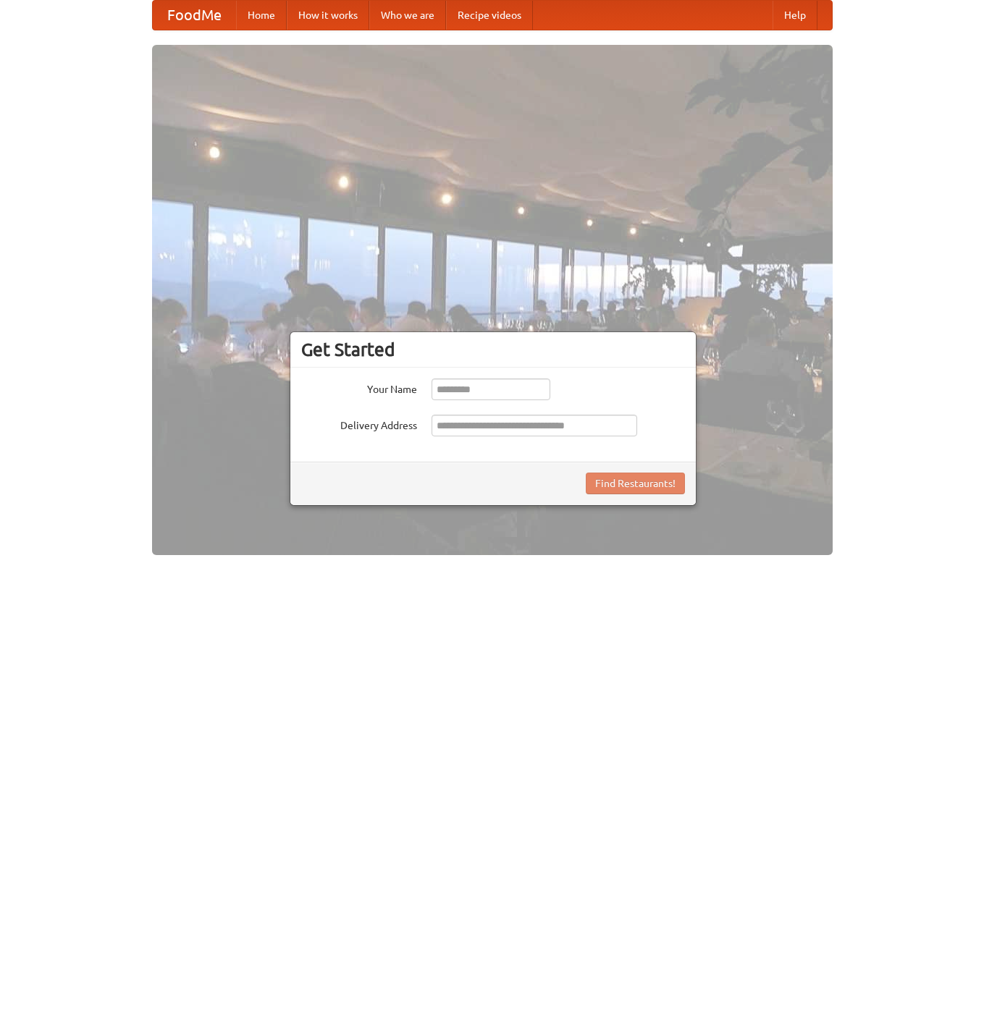 The height and width of the screenshot is (1024, 984). Describe the element at coordinates (359, 387) in the screenshot. I see `label: Your Name` at that location.